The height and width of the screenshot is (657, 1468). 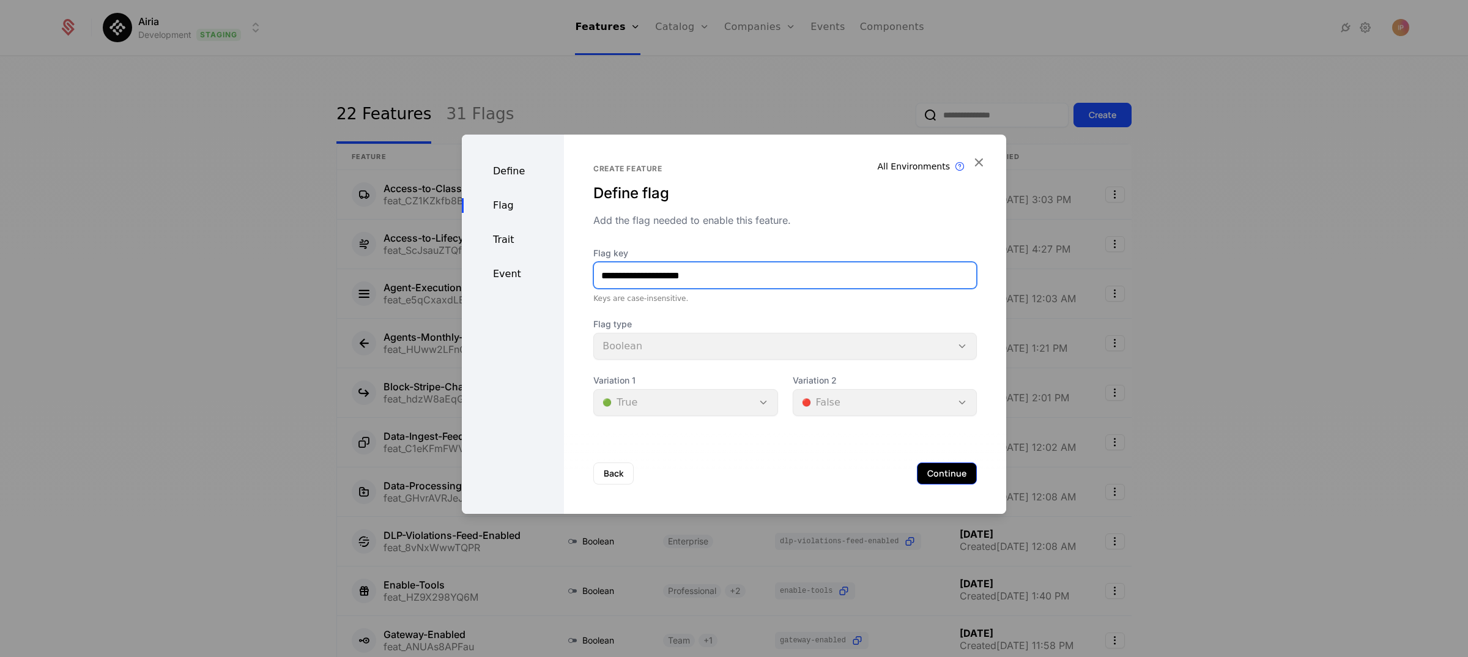 What do you see at coordinates (884, 380) in the screenshot?
I see `span: Variation 2` at bounding box center [884, 380].